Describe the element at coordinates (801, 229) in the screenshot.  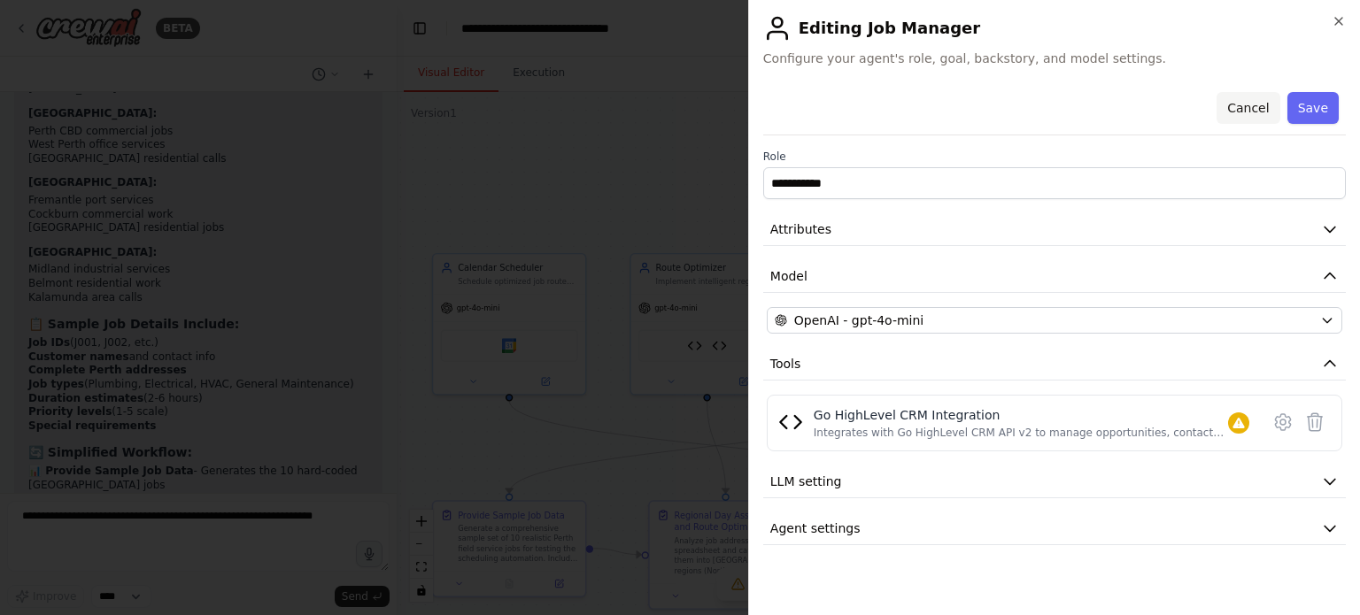
I see `span: Attributes` at that location.